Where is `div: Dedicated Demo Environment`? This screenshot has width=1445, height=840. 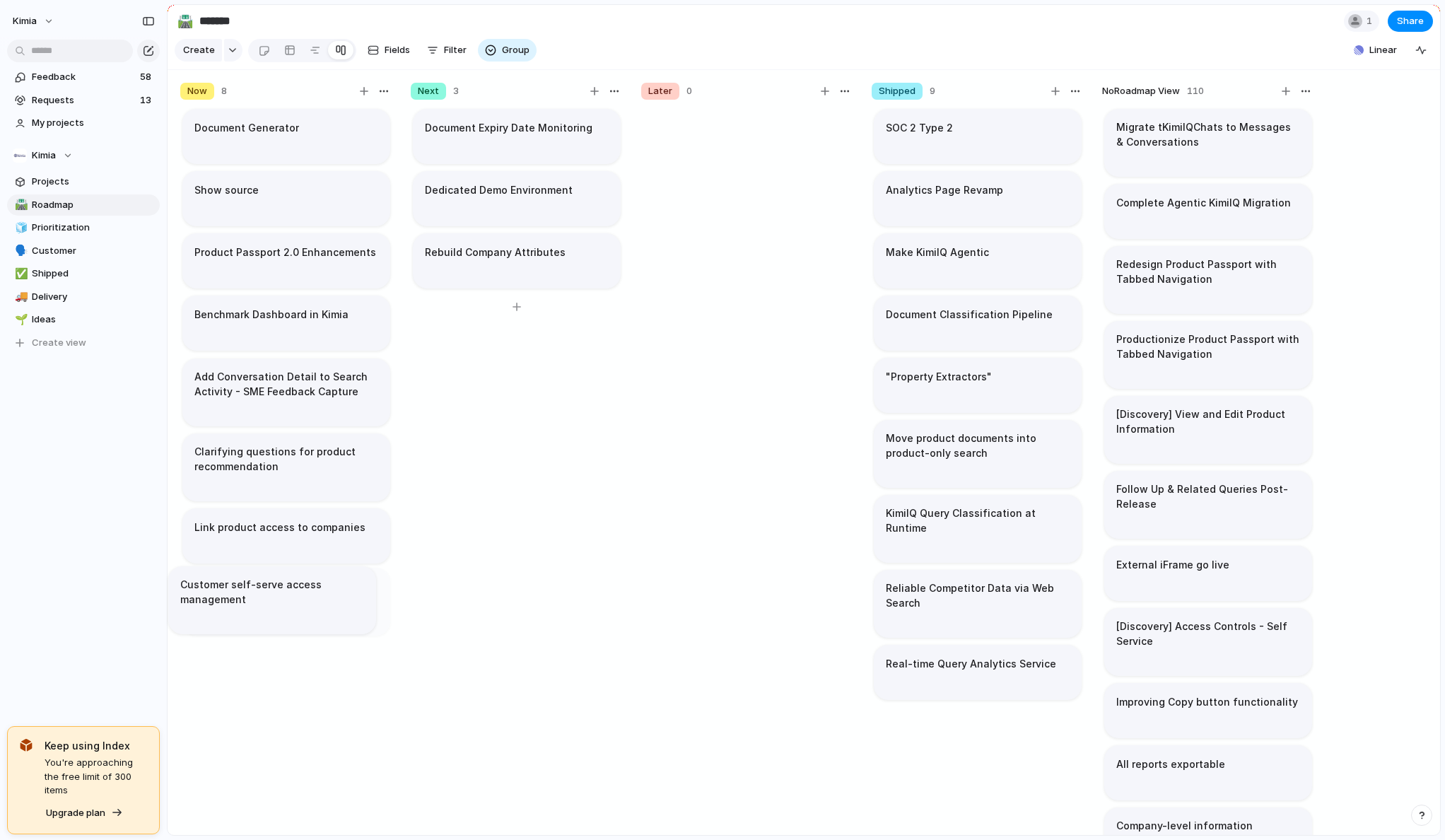
div: Dedicated Demo Environment is located at coordinates (517, 198).